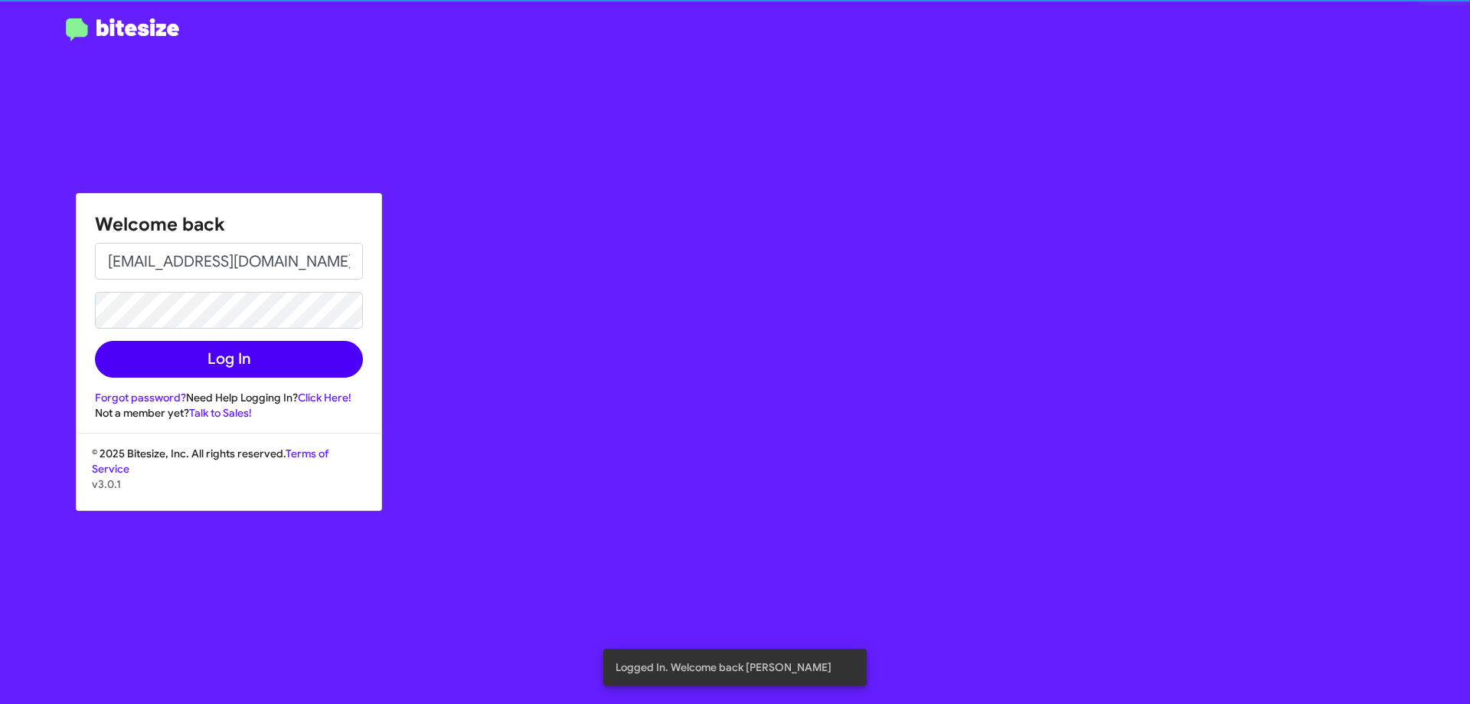 The width and height of the screenshot is (1470, 704). Describe the element at coordinates (229, 359) in the screenshot. I see `button: Log In` at that location.